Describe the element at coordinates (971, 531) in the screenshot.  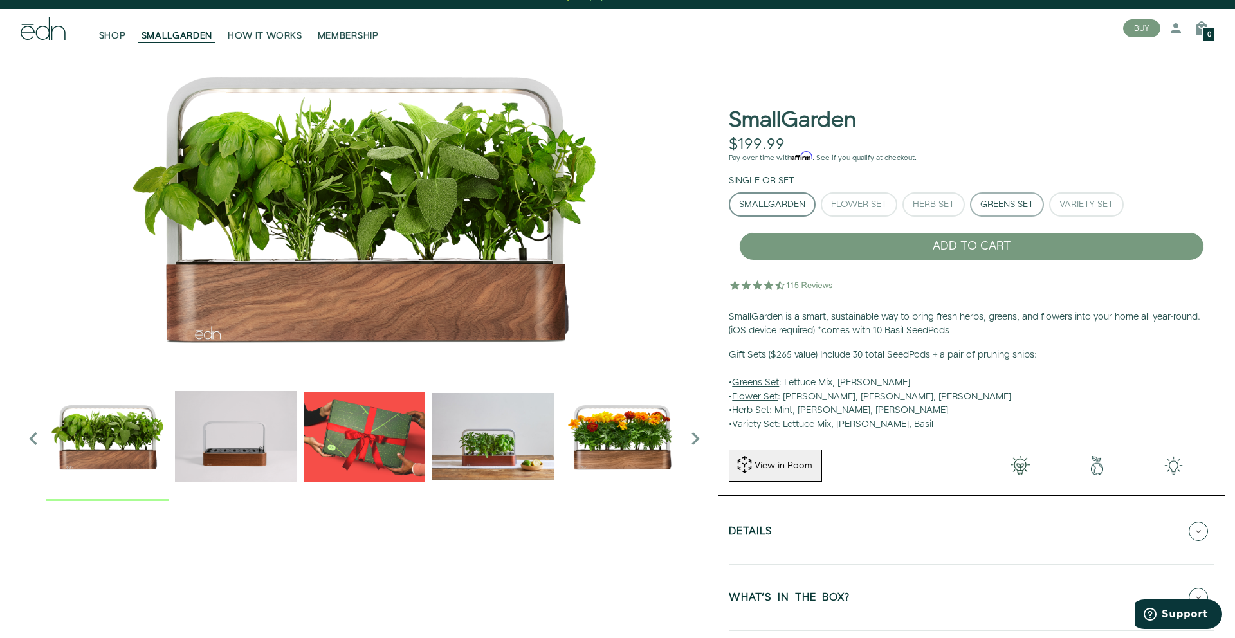
I see `button: Details` at that location.